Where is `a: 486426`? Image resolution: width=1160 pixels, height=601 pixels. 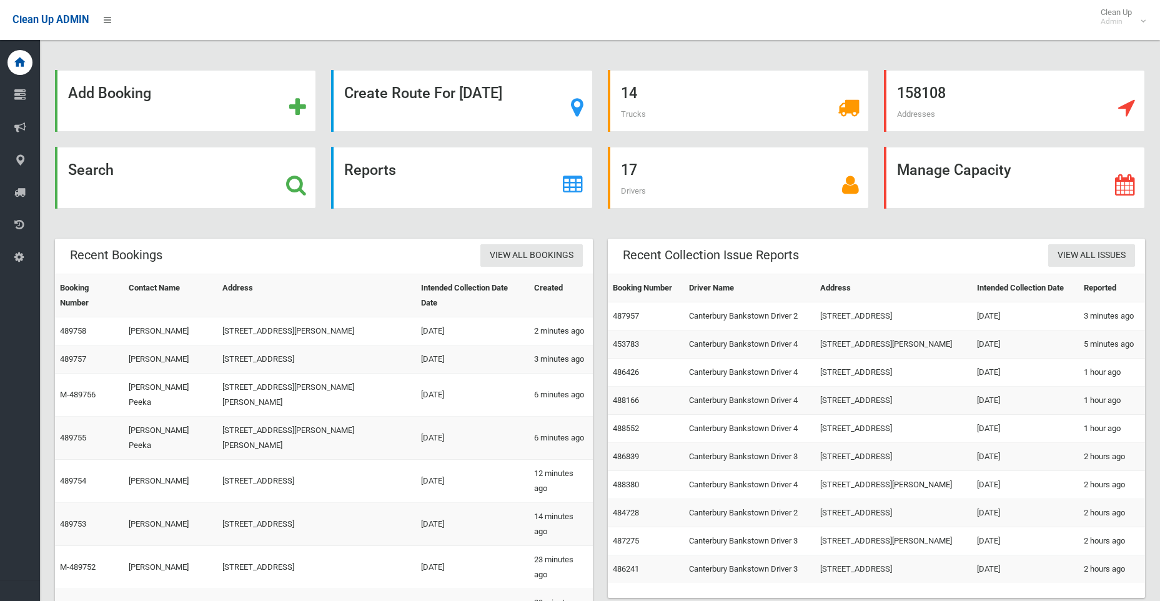
a: 486426 is located at coordinates (626, 372).